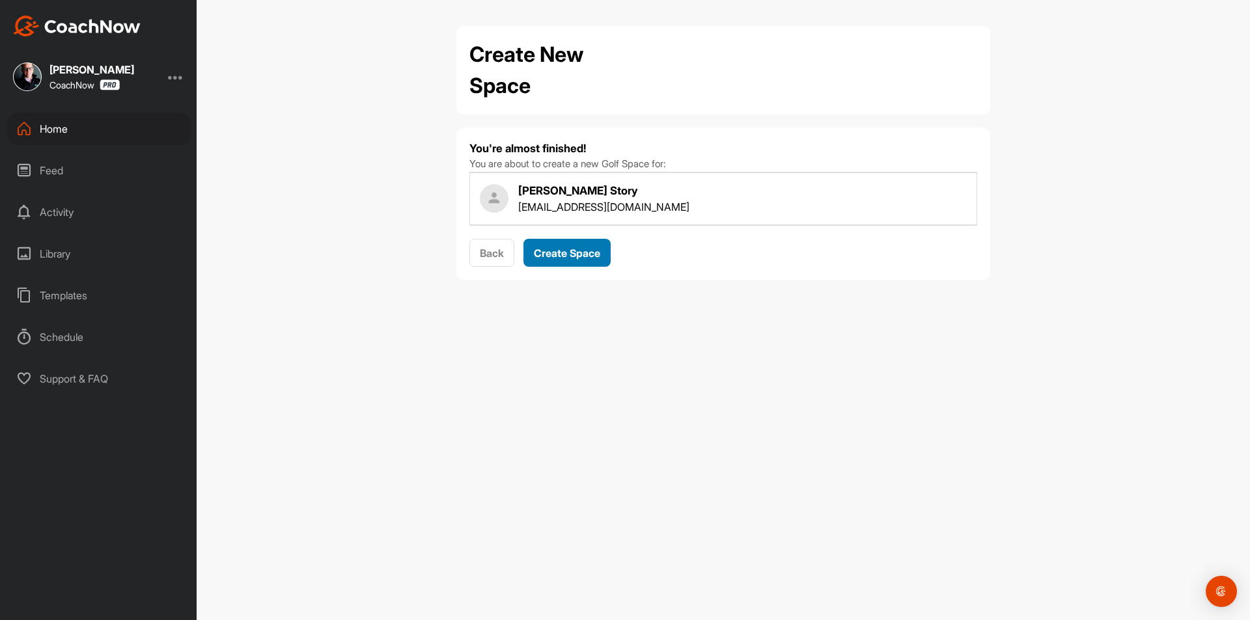  Describe the element at coordinates (99, 296) in the screenshot. I see `div: Templates` at that location.